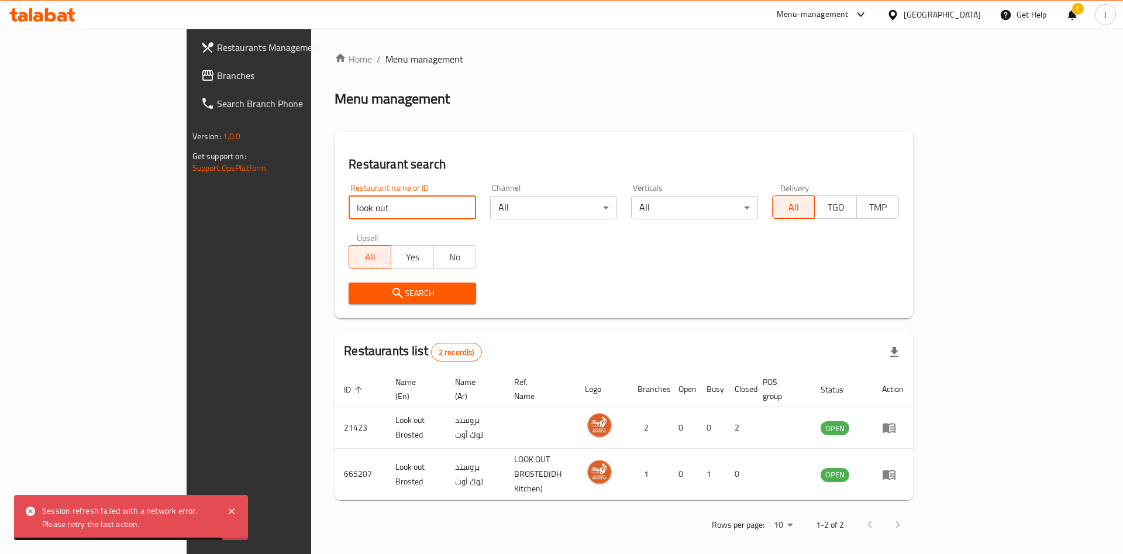 Image resolution: width=1123 pixels, height=554 pixels. Describe the element at coordinates (738, 524) in the screenshot. I see `p: Rows per page:` at that location.